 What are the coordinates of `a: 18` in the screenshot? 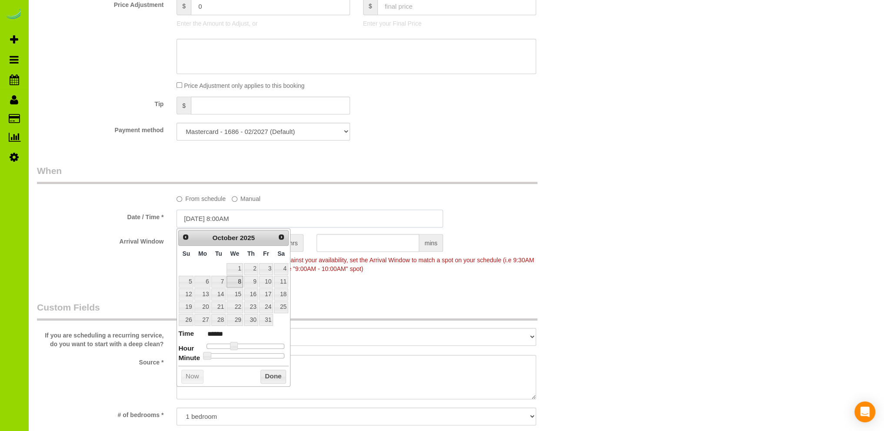 It's located at (281, 294).